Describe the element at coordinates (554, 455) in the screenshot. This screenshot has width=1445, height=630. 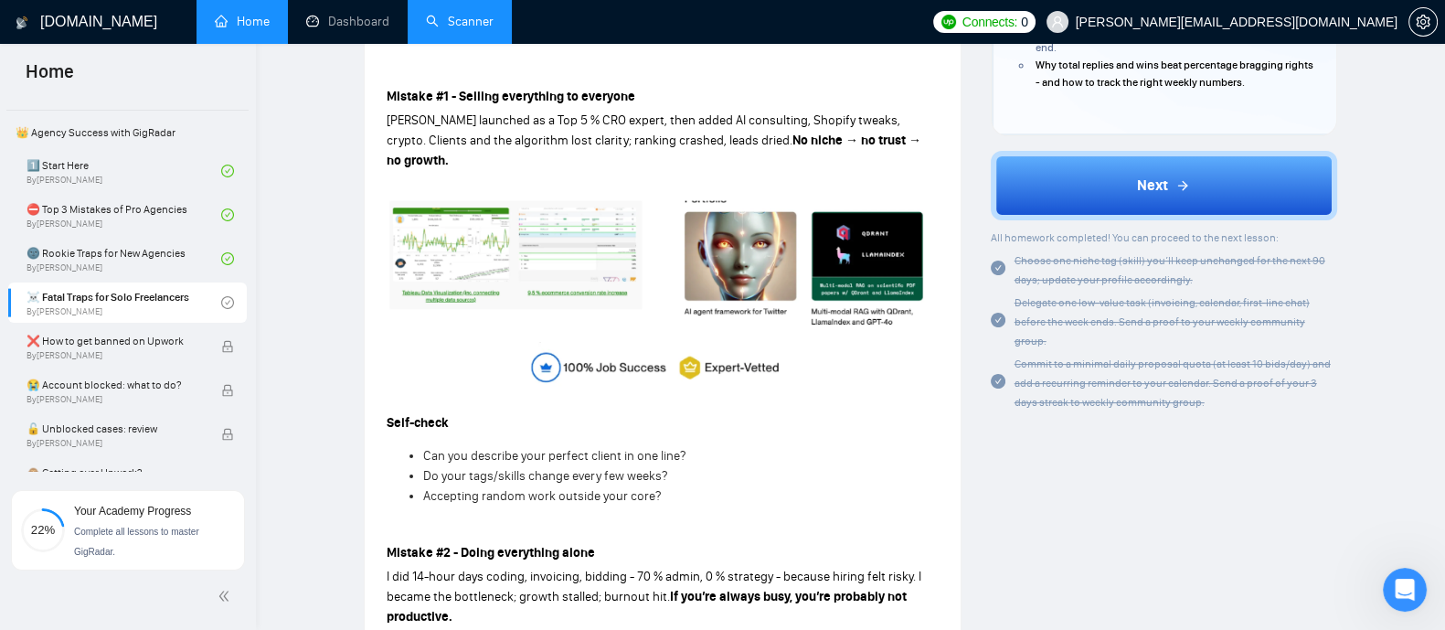
I see `span: Can you describe your perfect client in one line?` at that location.